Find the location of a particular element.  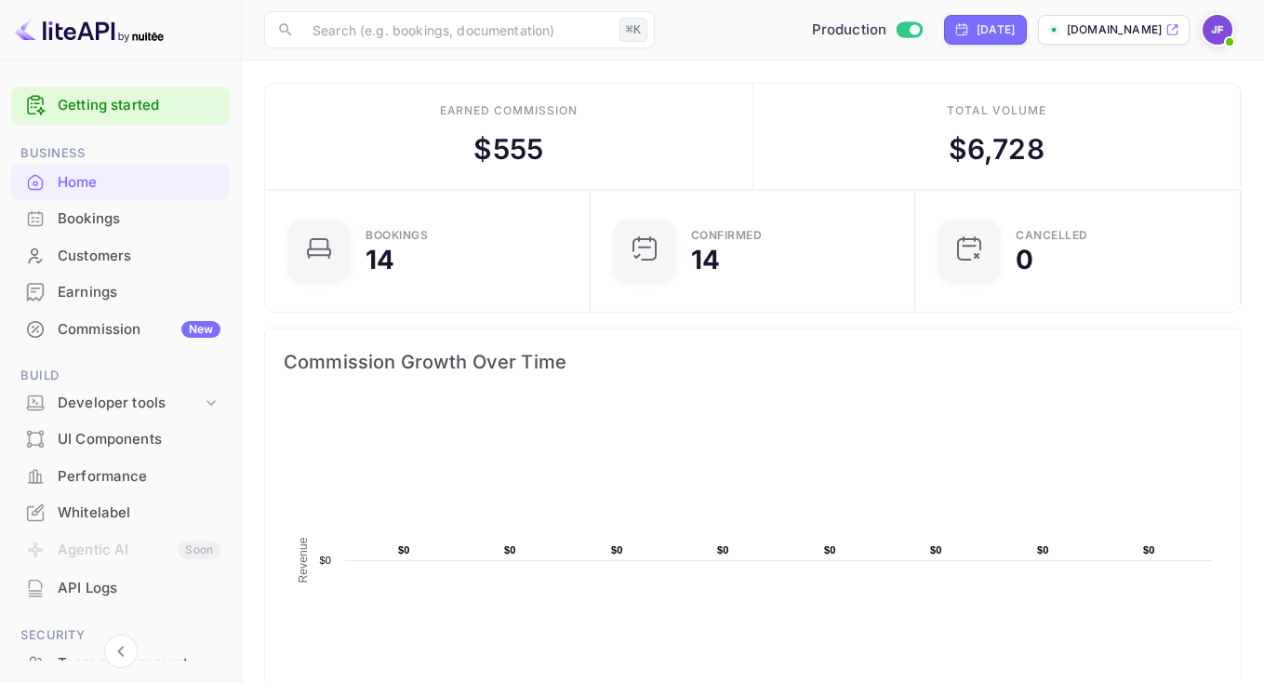

span: Production is located at coordinates (849, 30).